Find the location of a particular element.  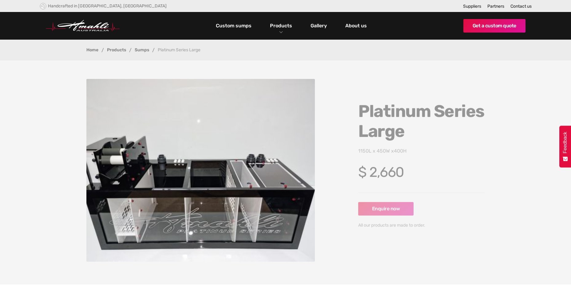

a: Suppliers is located at coordinates (472, 6).